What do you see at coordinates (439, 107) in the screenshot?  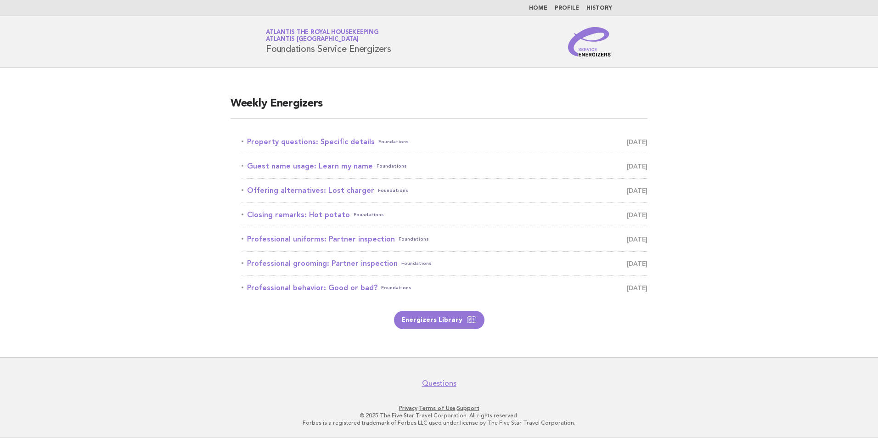 I see `h2: Weekly Energizers` at bounding box center [439, 107].